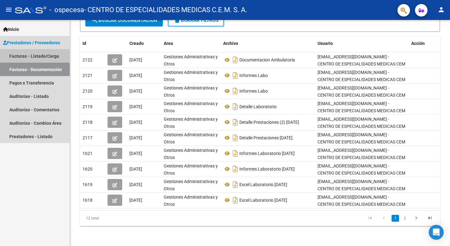  What do you see at coordinates (384, 219) in the screenshot?
I see `a: go to previous page` at bounding box center [384, 219].